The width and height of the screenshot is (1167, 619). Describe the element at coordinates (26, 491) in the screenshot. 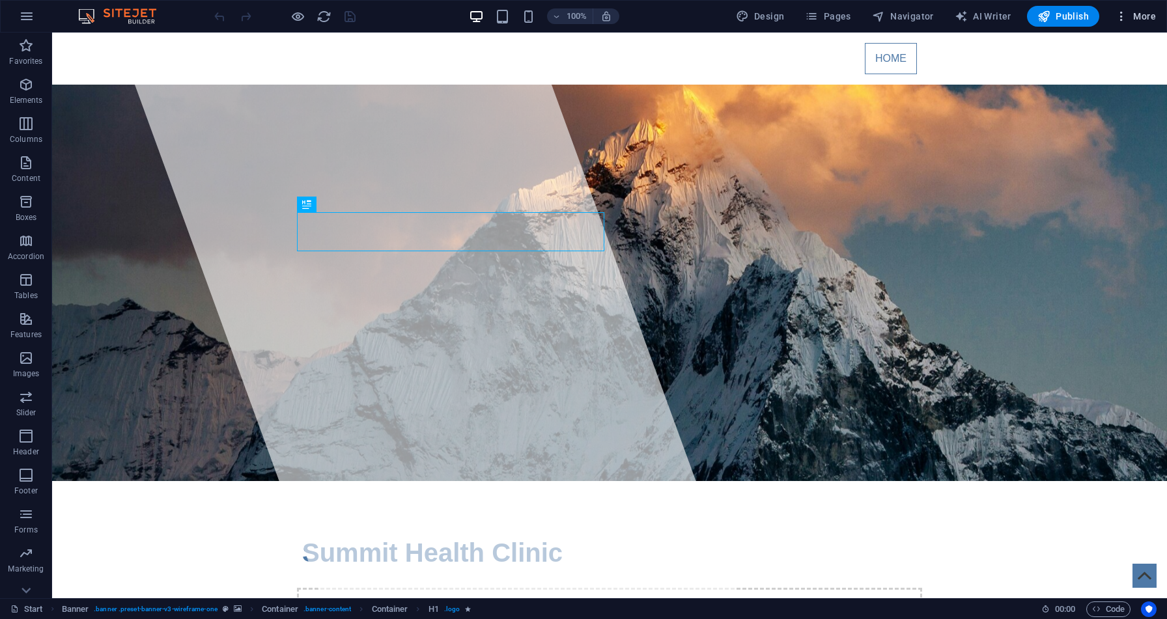

I see `p: Footer` at that location.